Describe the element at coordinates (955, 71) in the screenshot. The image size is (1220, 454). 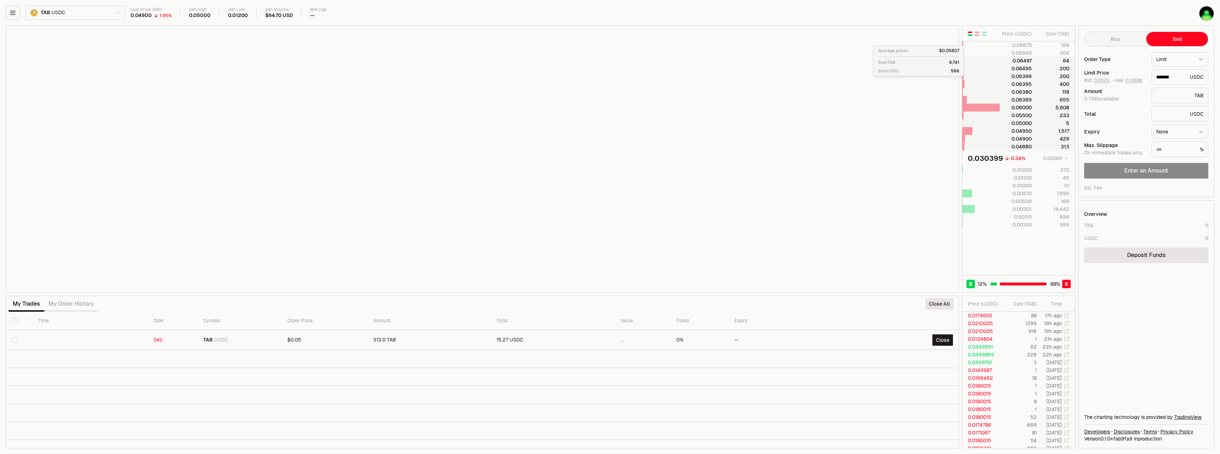
I see `p: 566` at that location.